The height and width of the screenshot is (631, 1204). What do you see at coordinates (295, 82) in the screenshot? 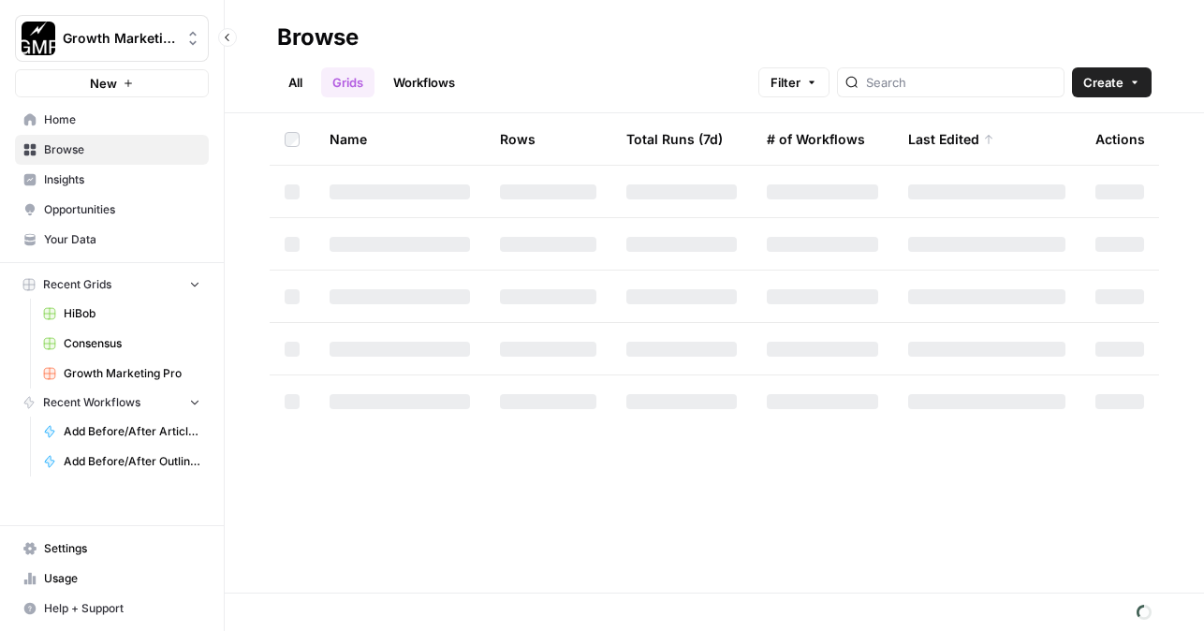
I see `a: All` at bounding box center [295, 82].